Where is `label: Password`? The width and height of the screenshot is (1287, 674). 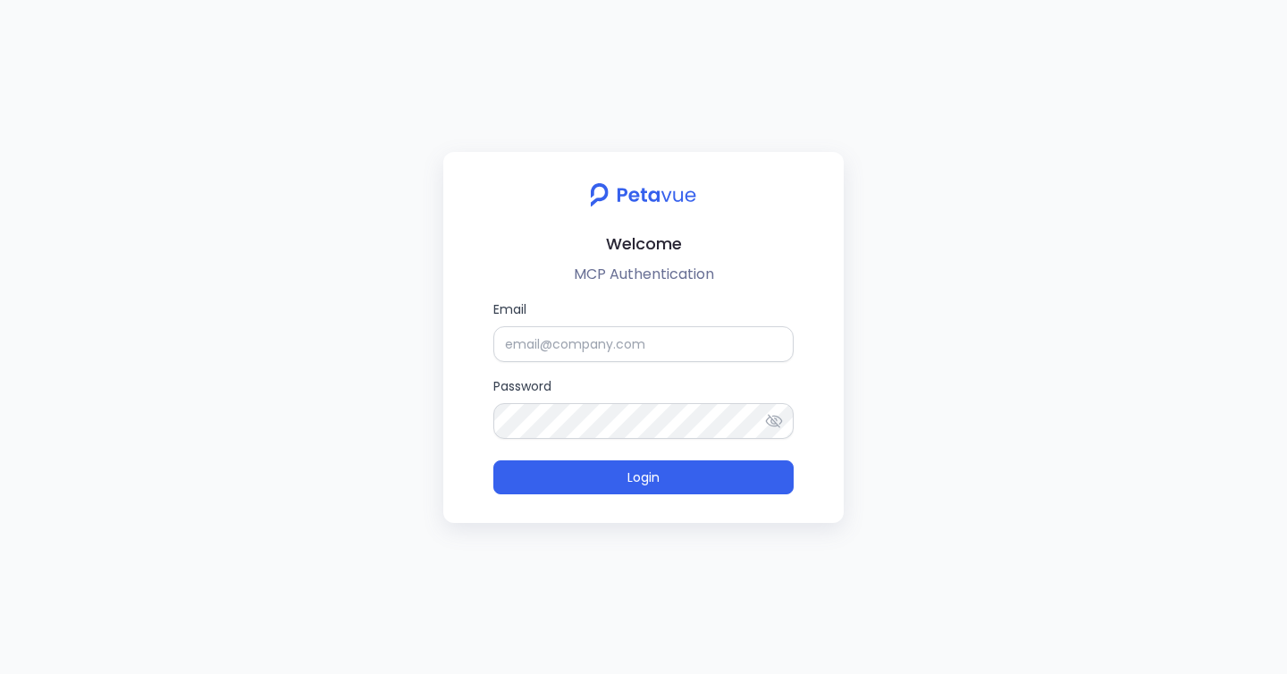
label: Password is located at coordinates (643, 407).